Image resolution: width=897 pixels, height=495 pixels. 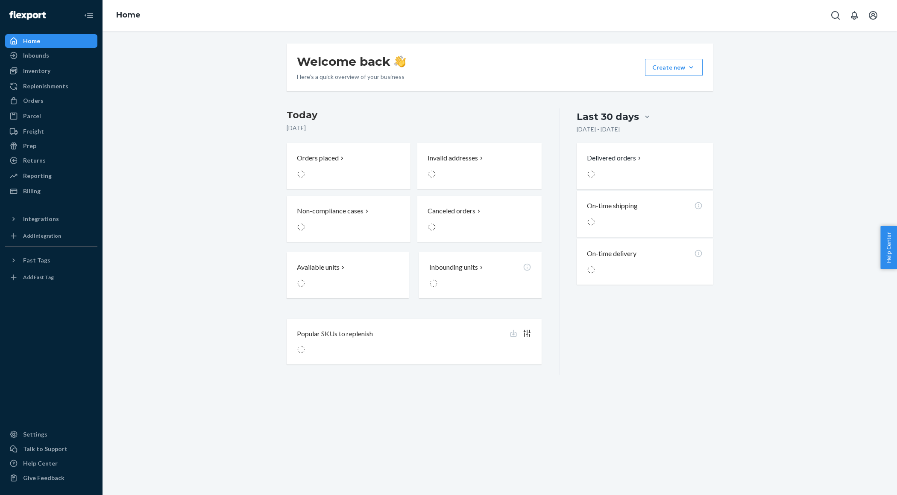 What do you see at coordinates (451, 211) in the screenshot?
I see `p: Canceled orders` at bounding box center [451, 211].